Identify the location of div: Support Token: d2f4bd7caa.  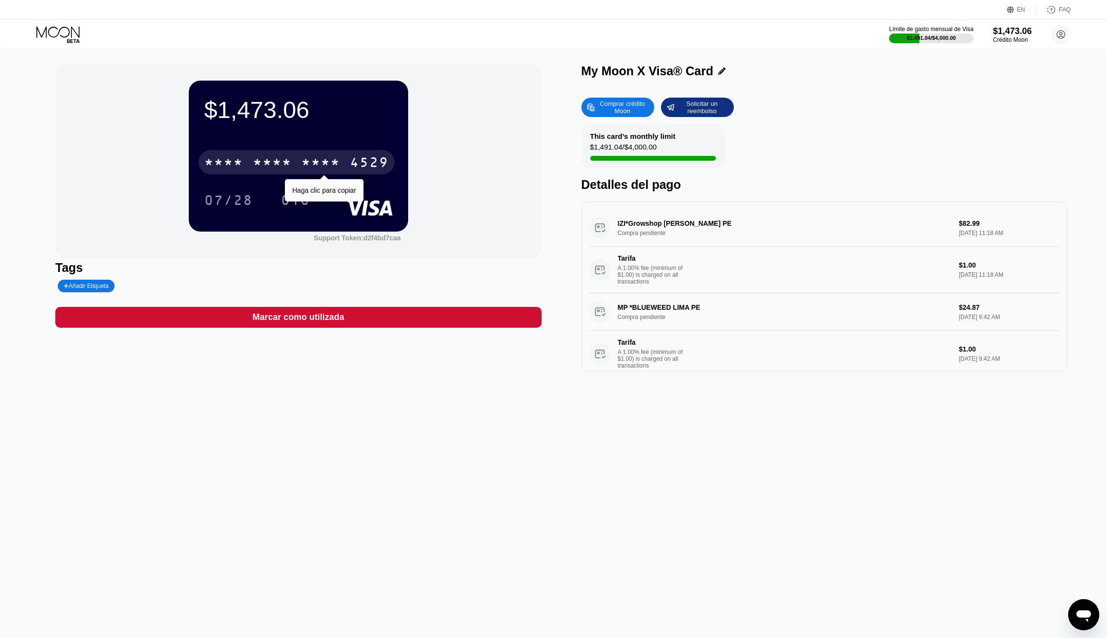
(357, 238).